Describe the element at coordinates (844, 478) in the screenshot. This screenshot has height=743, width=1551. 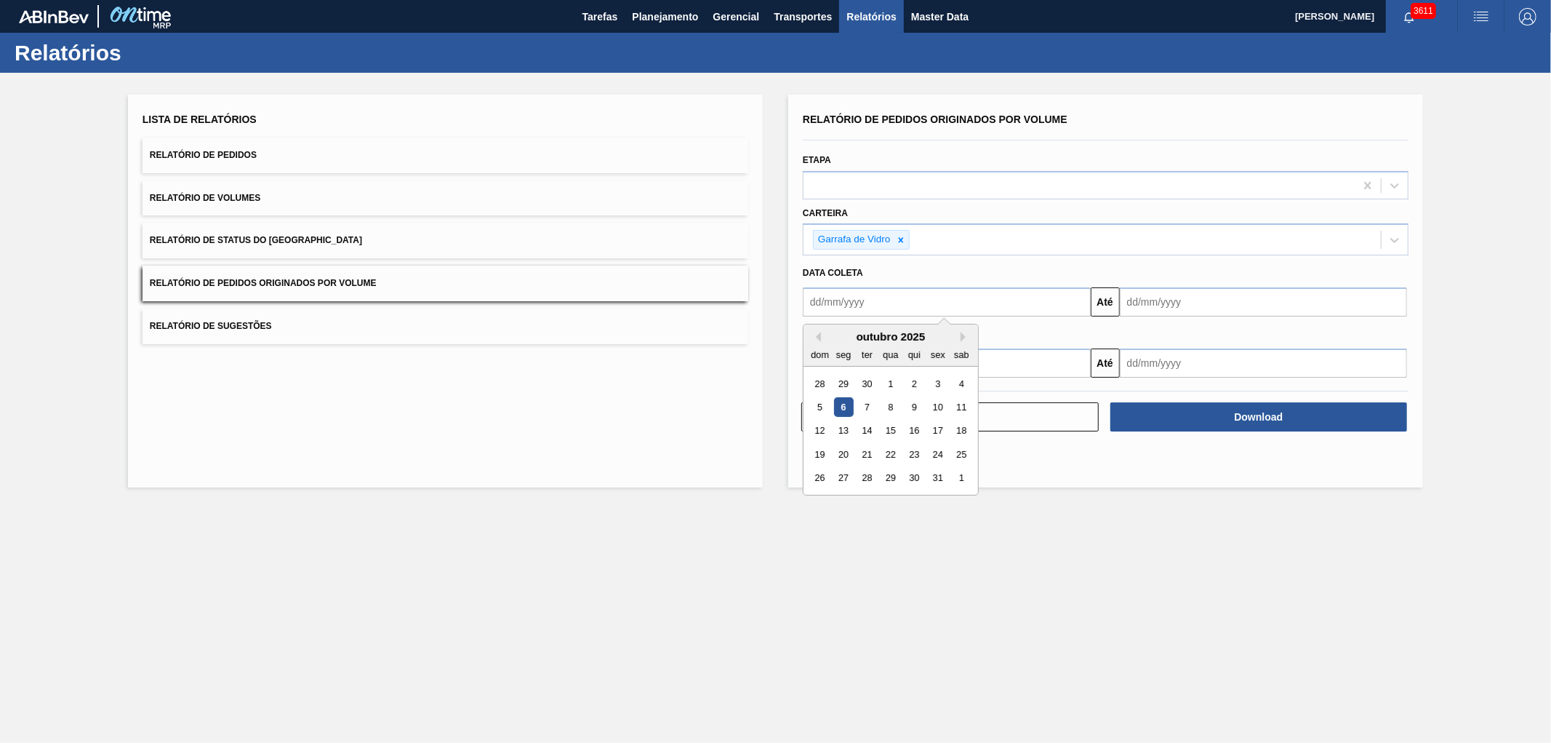
I see `div: Choose segunda-feira, 27 de outubro de 2025` at that location.